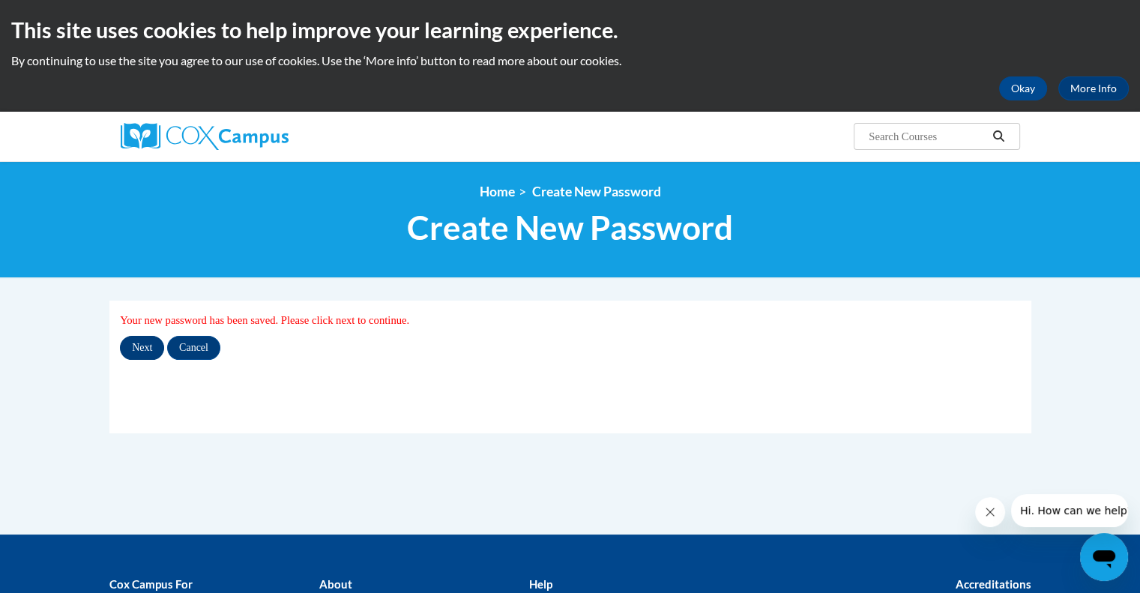  I want to click on input: Next, so click(142, 348).